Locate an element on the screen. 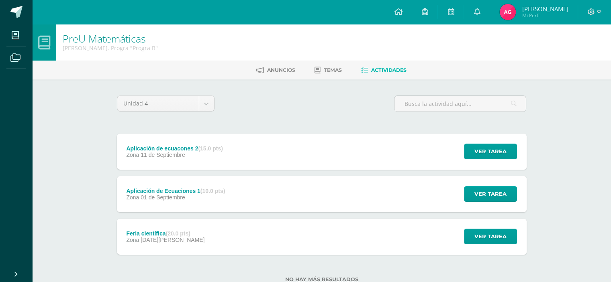 This screenshot has width=611, height=282. a: Unidad 4 is located at coordinates (165, 104).